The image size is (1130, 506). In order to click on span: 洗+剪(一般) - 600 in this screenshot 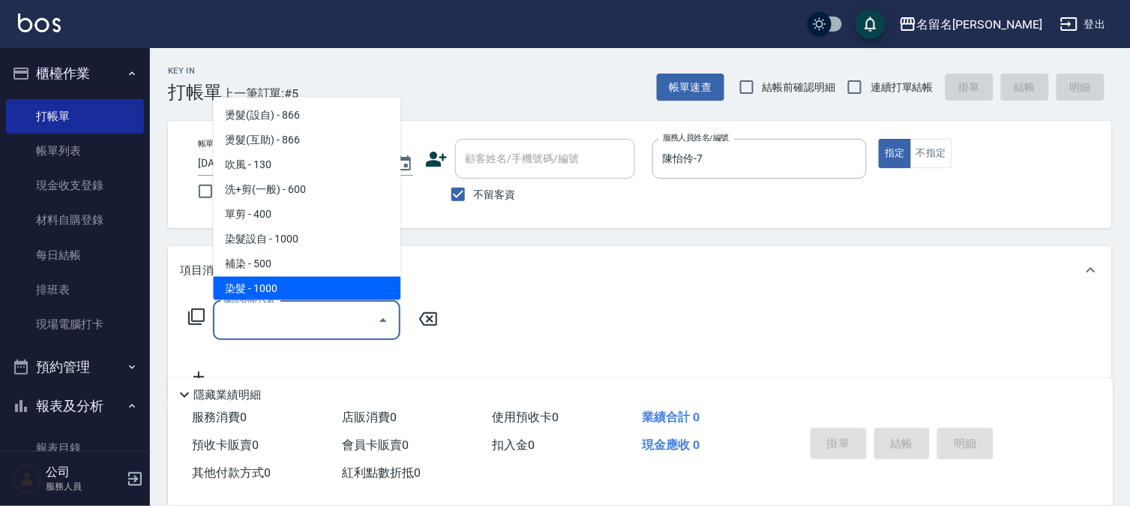, I will do `click(307, 190)`.